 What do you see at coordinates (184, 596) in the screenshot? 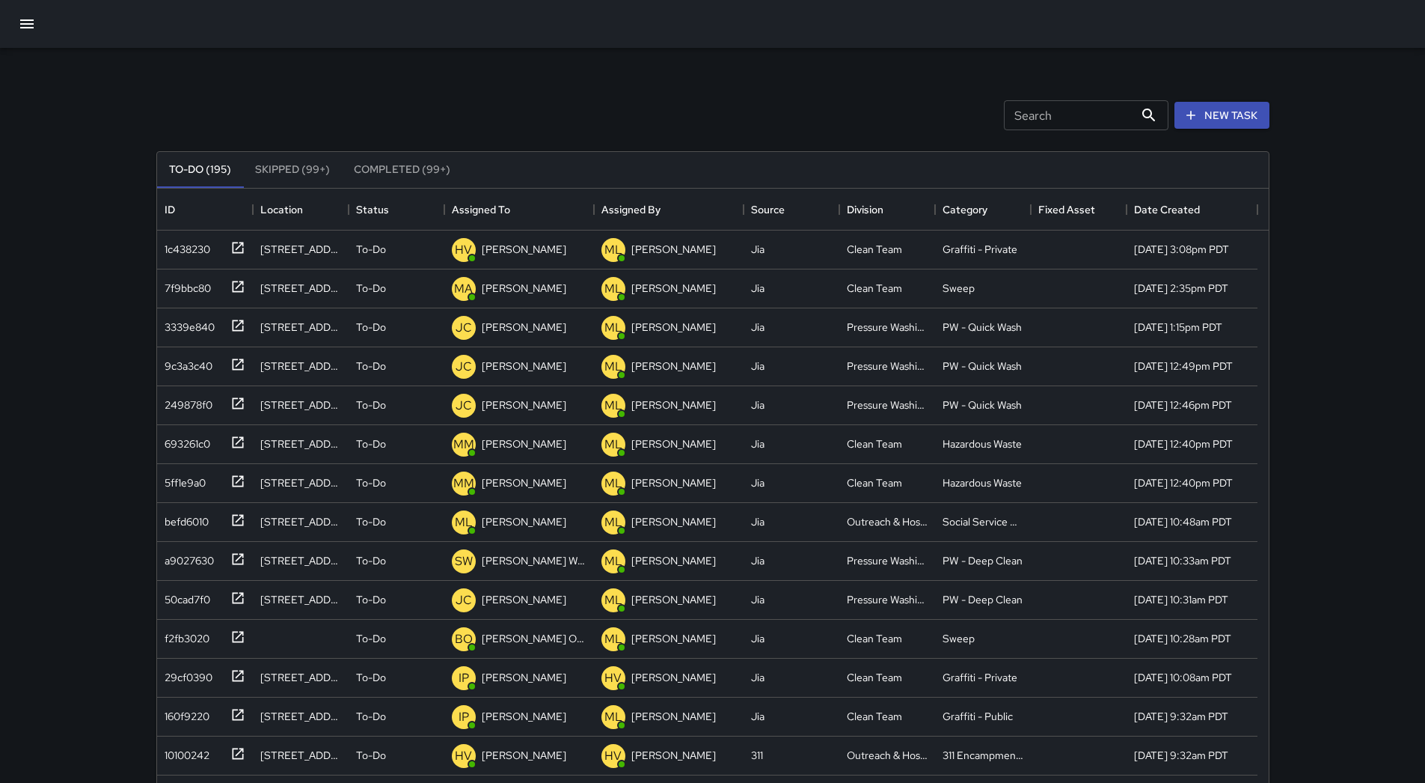
I see `div: 50cad7f0` at bounding box center [184, 596].